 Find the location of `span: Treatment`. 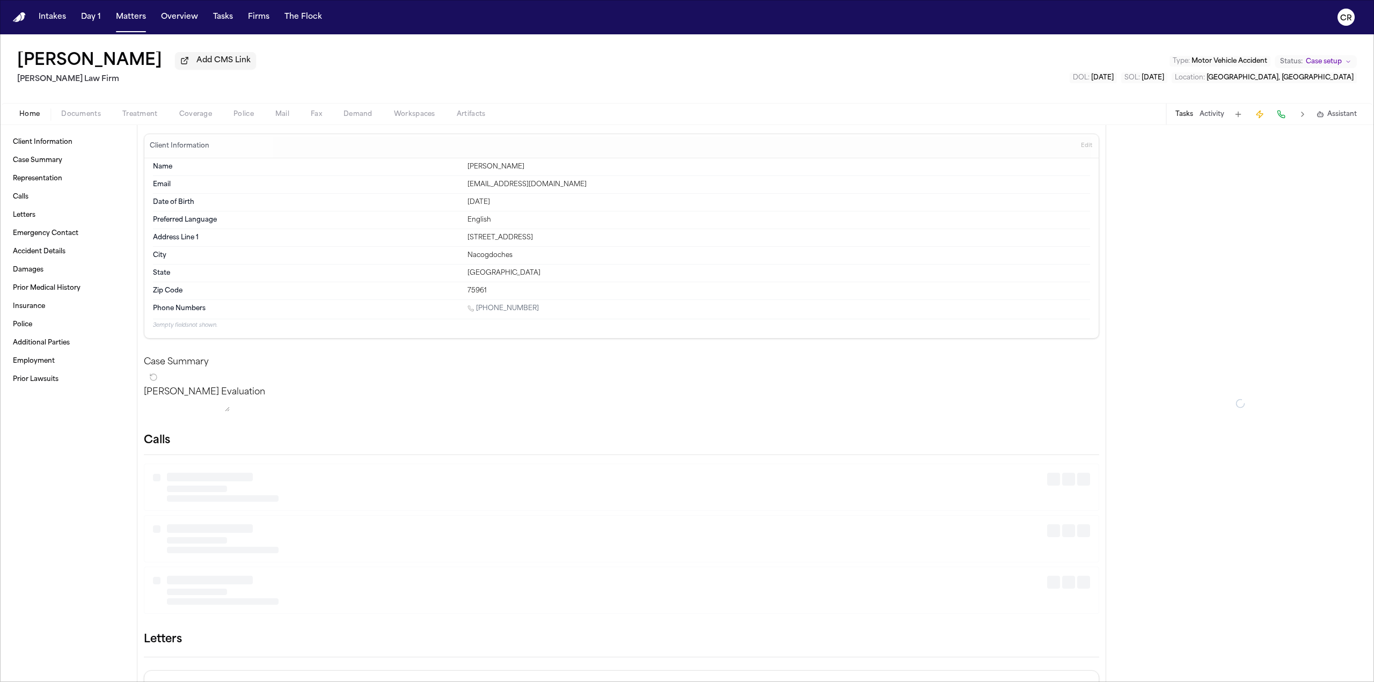

span: Treatment is located at coordinates (140, 114).